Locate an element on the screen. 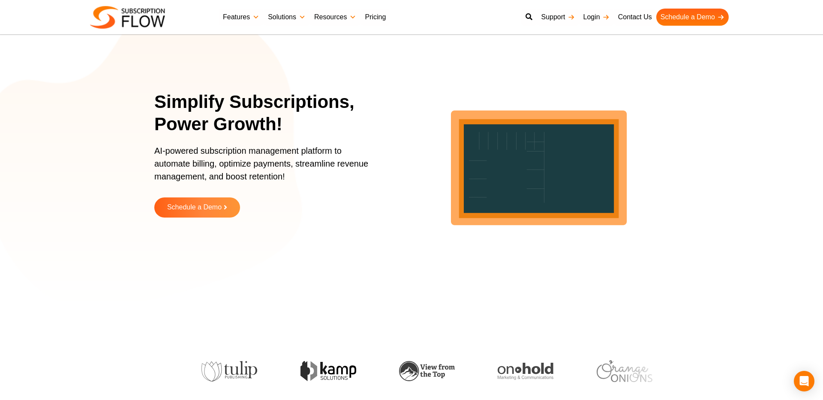 The height and width of the screenshot is (400, 823). img: kamp-solution is located at coordinates (327, 371).